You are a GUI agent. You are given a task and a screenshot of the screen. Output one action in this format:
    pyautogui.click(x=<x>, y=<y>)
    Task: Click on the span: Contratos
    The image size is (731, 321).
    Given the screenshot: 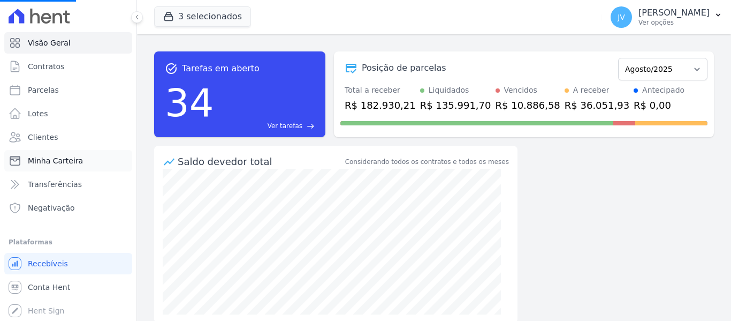 What is the action you would take?
    pyautogui.click(x=46, y=66)
    